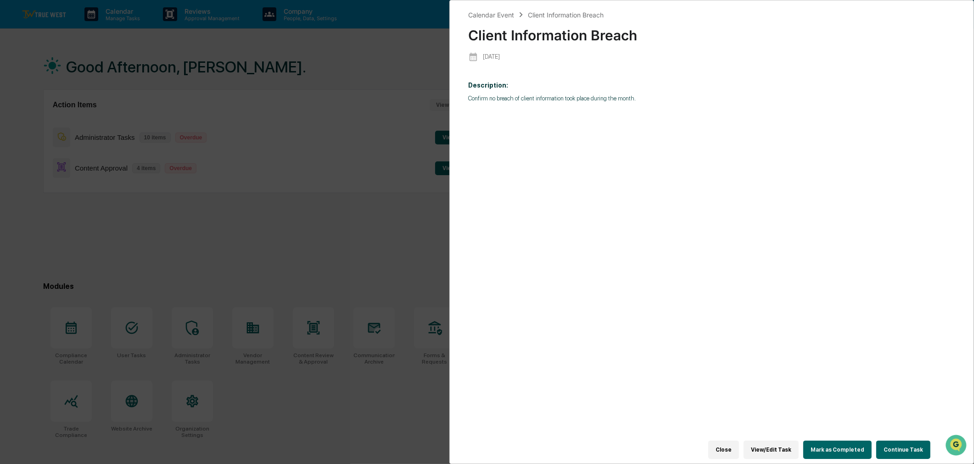  Describe the element at coordinates (17, 123) in the screenshot. I see `img: Cameron Burns` at that location.